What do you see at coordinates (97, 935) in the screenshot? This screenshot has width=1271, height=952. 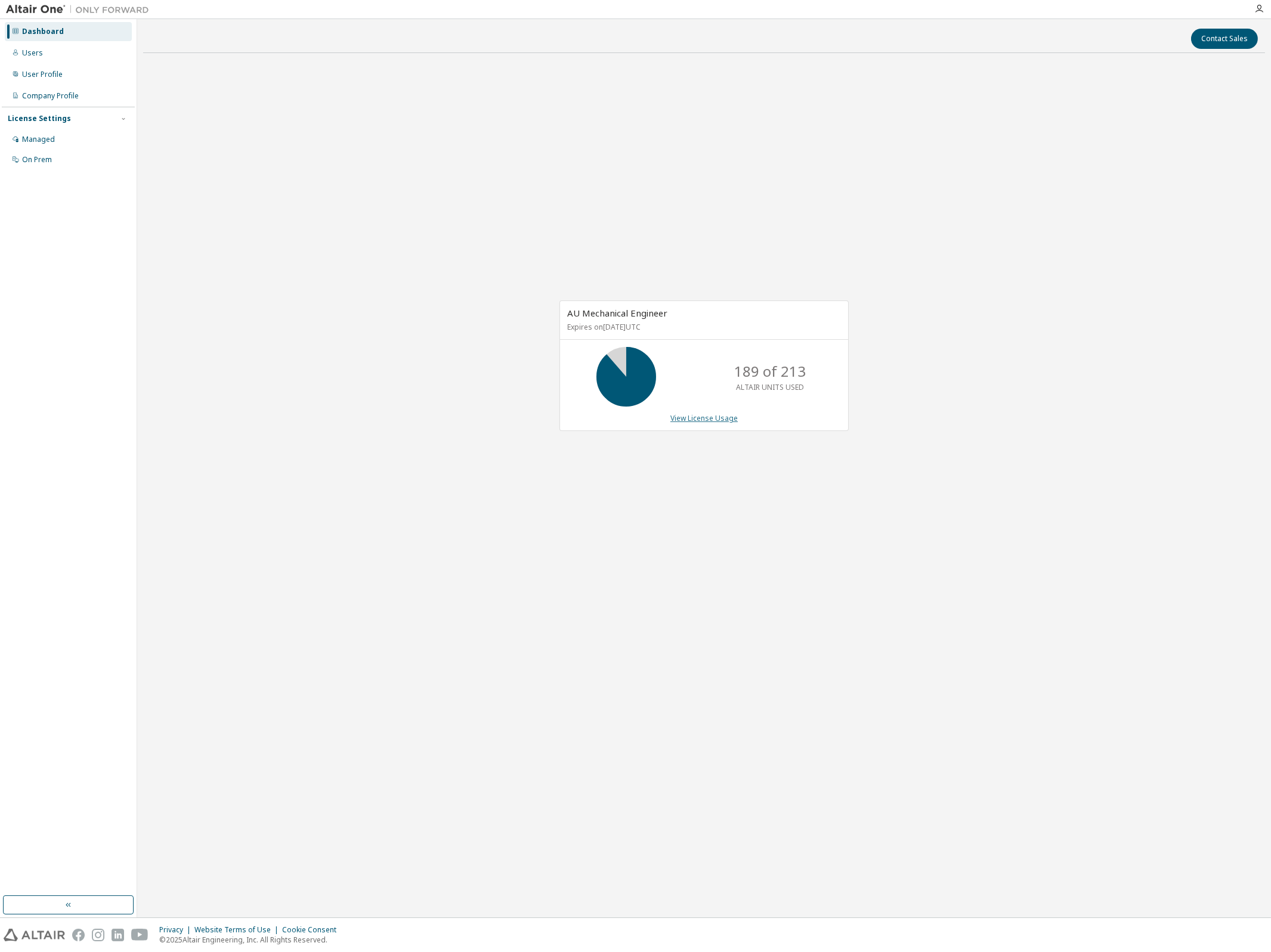 I see `img: instagram.svg` at bounding box center [97, 935].